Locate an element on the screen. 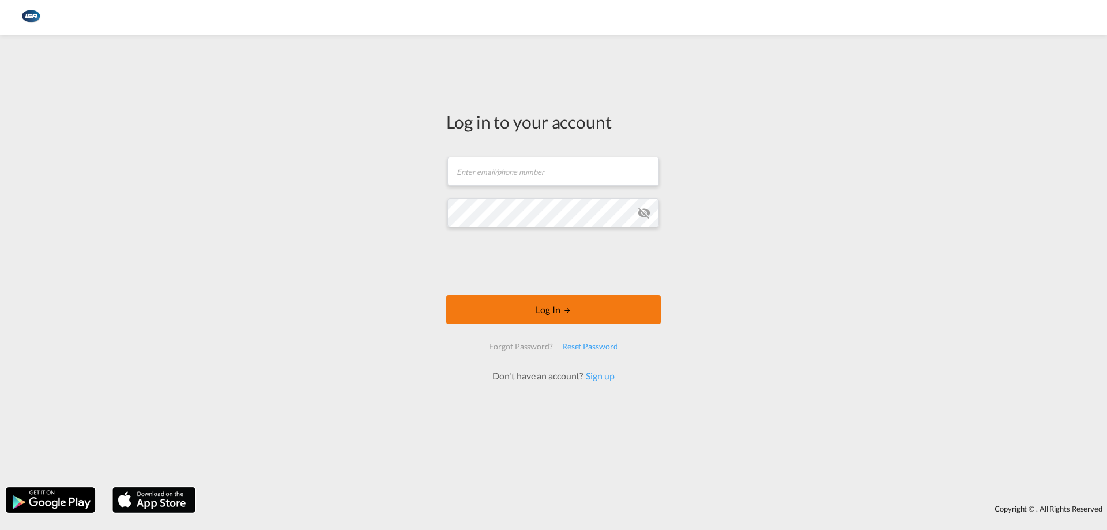 The height and width of the screenshot is (530, 1107). button: LOGIN is located at coordinates (554, 310).